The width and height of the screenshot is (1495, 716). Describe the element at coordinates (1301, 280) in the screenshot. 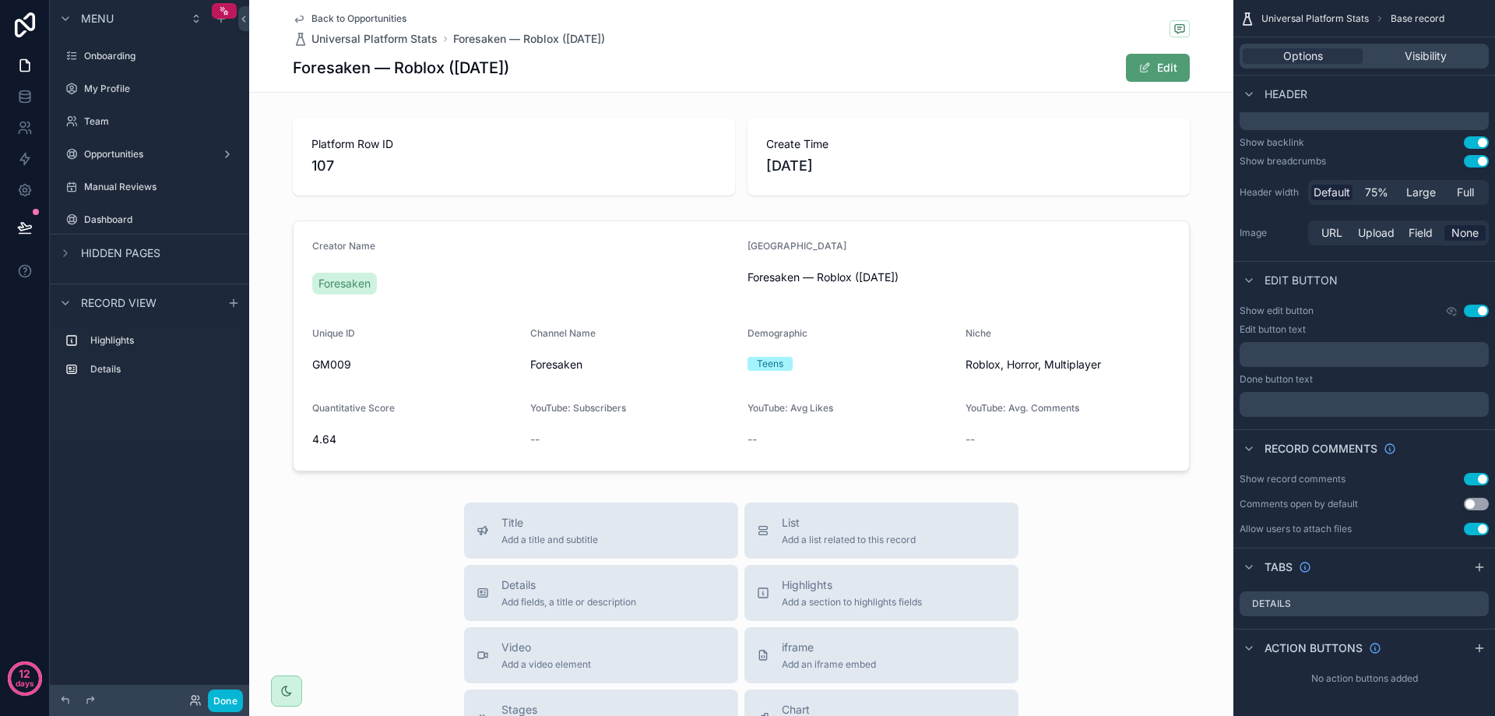

I see `span: Edit button` at that location.